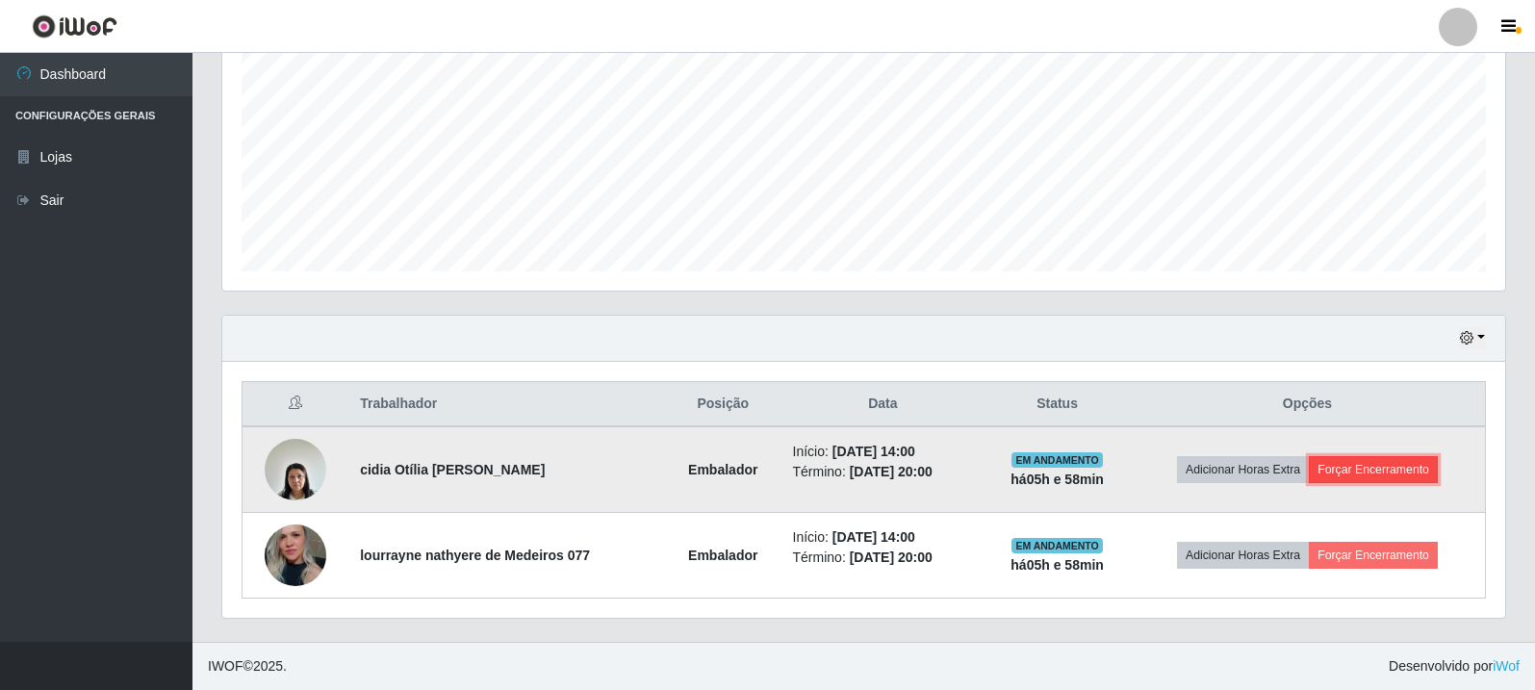 This screenshot has height=690, width=1535. Describe the element at coordinates (1506, 666) in the screenshot. I see `a: iWof` at that location.